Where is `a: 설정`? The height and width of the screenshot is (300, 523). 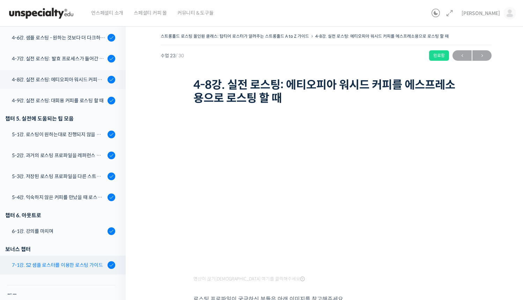 a: 설정 is located at coordinates (112, 230).